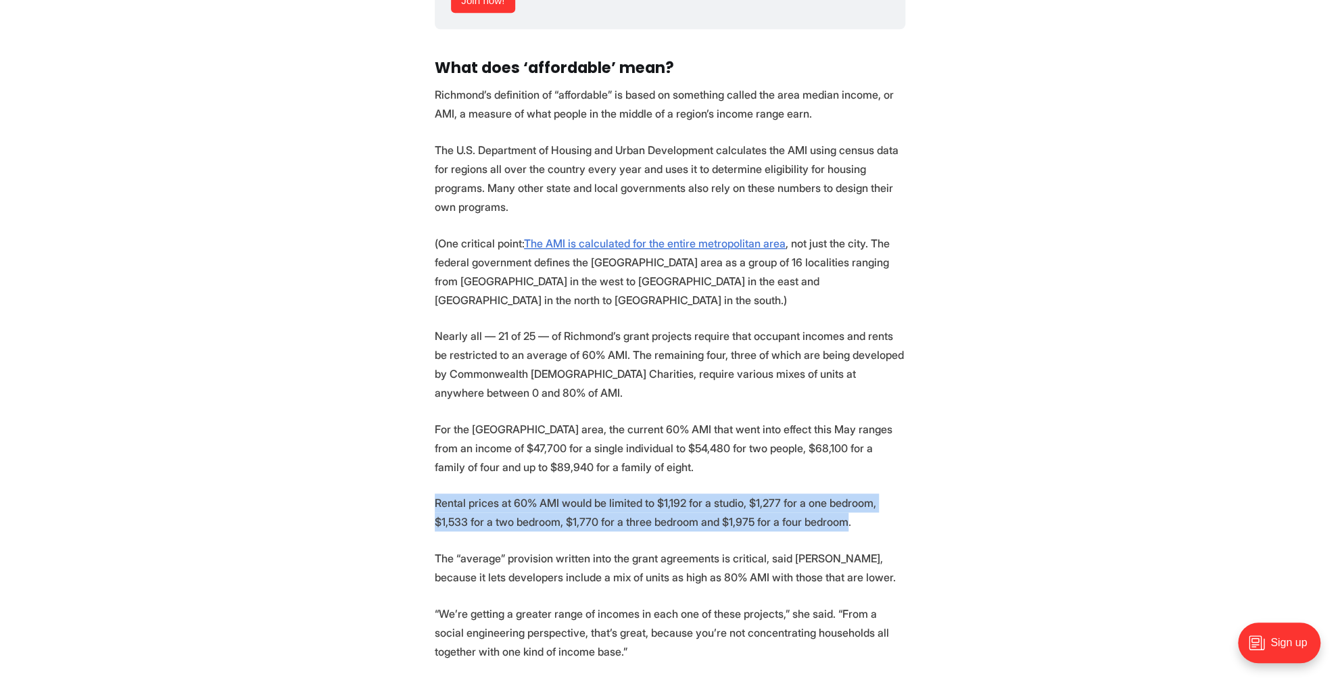 This screenshot has width=1340, height=682. What do you see at coordinates (654, 243) in the screenshot?
I see `a: The AMI is calculated for the entire metropolitan area` at bounding box center [654, 243].